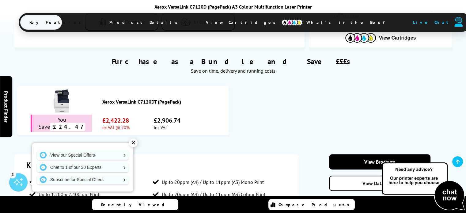  I want to click on span: ex VAT @ 20%, so click(116, 127).